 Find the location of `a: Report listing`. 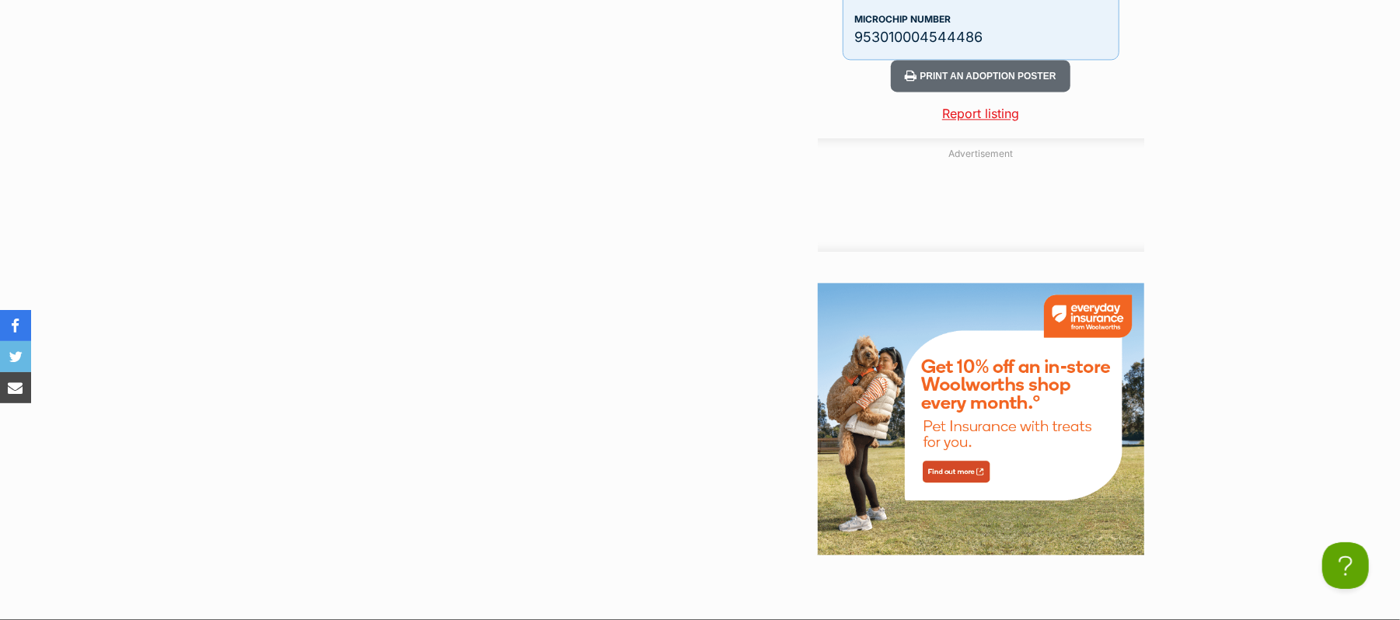

a: Report listing is located at coordinates (981, 113).